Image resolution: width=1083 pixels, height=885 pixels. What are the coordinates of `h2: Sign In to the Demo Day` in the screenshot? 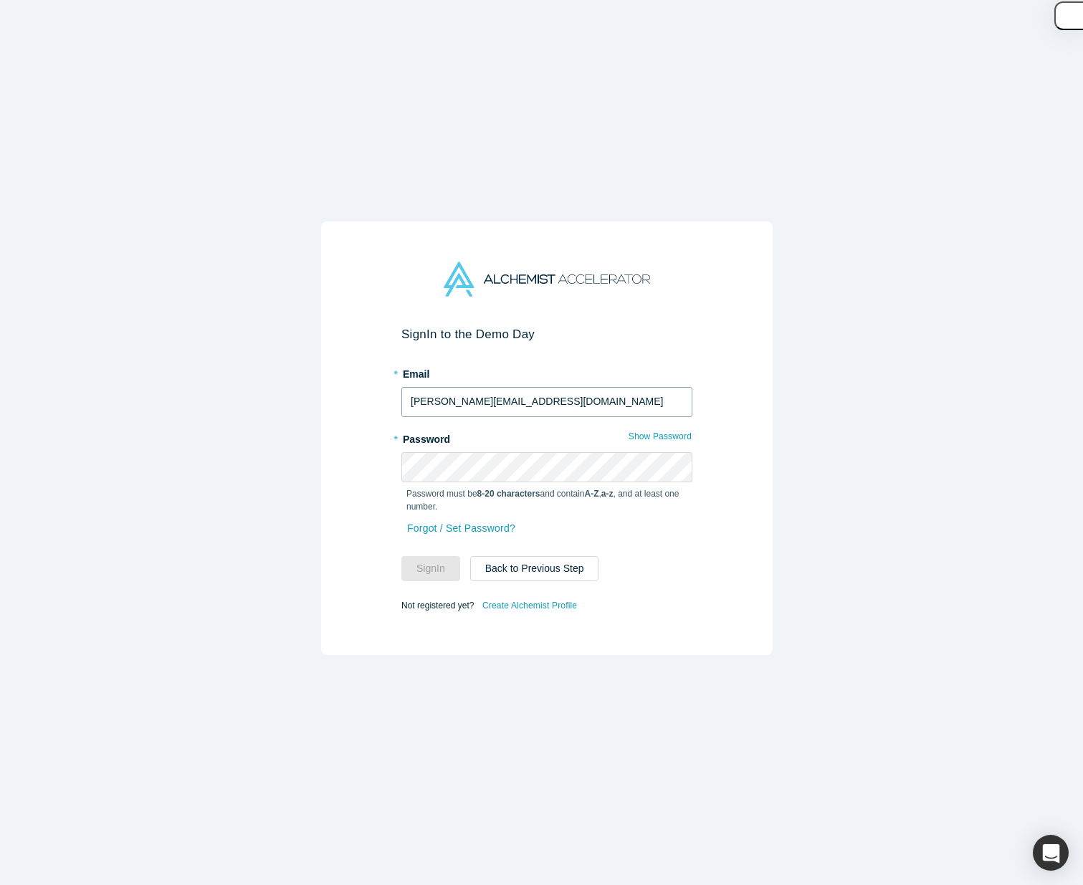 It's located at (547, 334).